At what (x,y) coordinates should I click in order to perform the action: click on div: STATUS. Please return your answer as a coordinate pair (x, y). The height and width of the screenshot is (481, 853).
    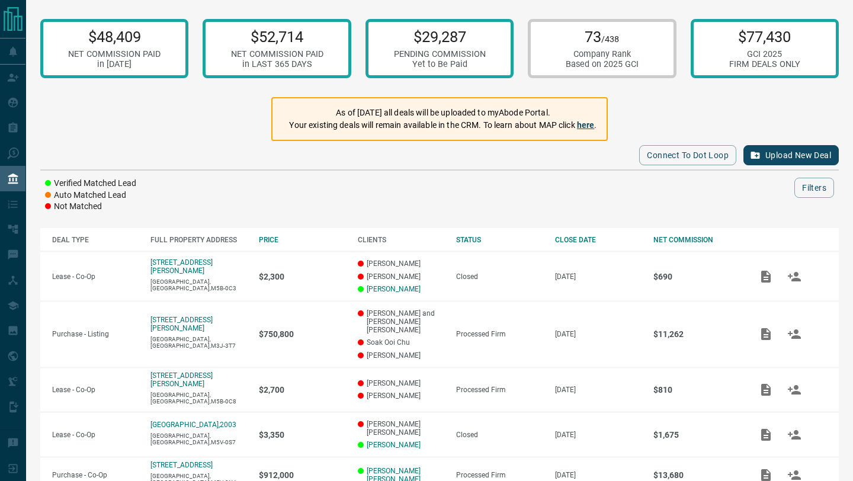
    Looking at the image, I should click on (499, 240).